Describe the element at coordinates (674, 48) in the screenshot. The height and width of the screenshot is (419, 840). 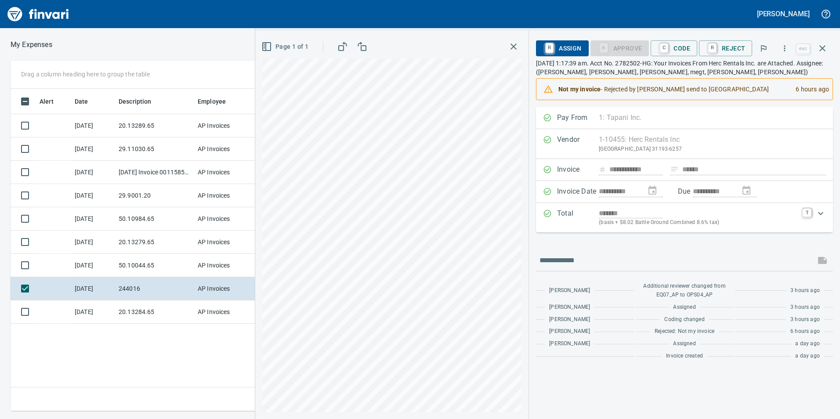
I see `span: Code` at that location.